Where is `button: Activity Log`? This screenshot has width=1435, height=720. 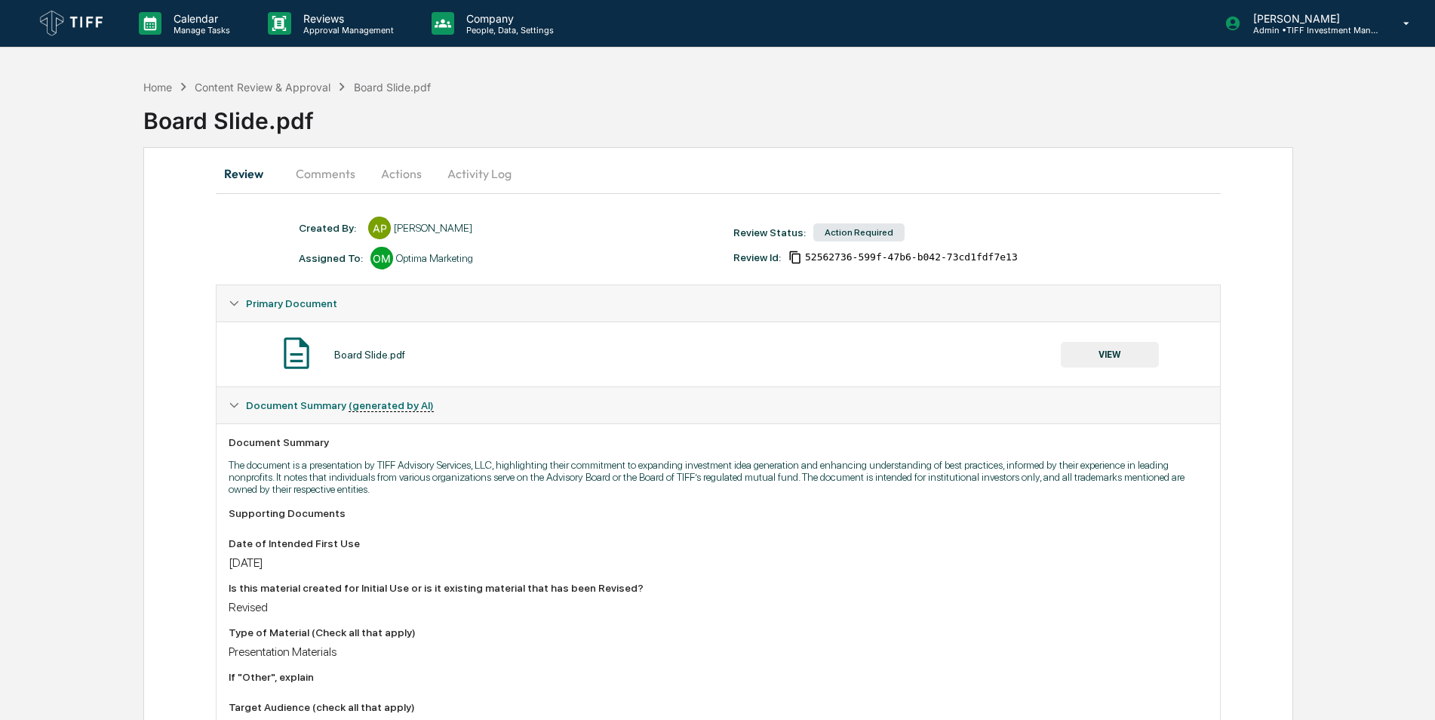
button: Activity Log is located at coordinates (479, 173).